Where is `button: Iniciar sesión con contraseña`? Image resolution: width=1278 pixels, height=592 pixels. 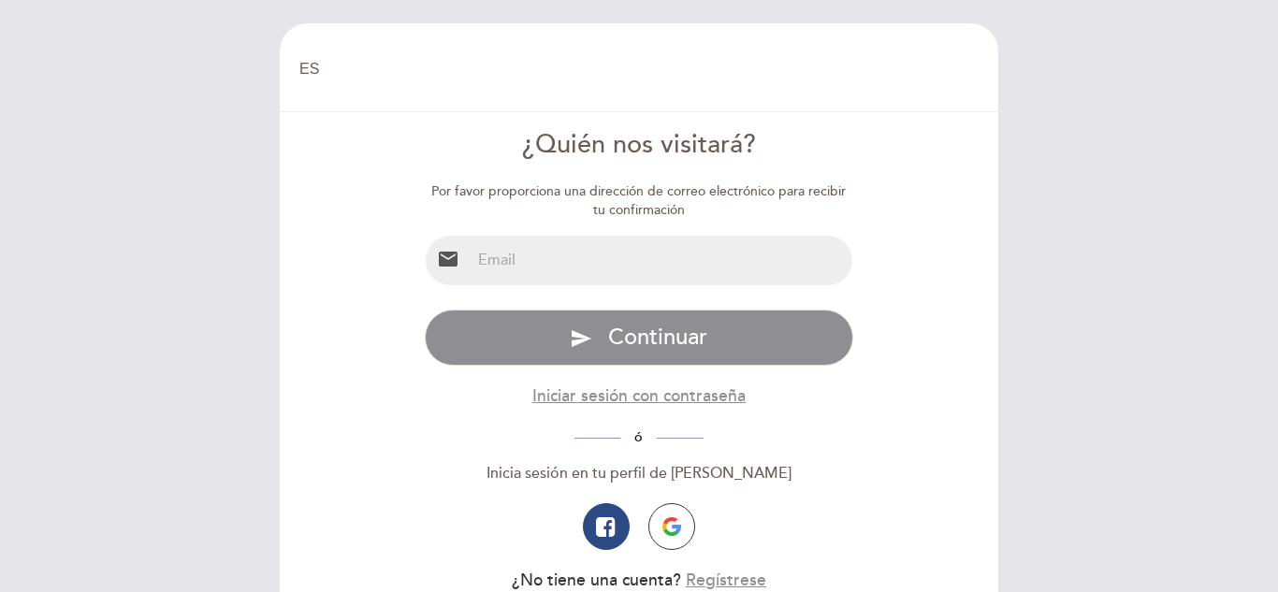 button: Iniciar sesión con contraseña is located at coordinates (639, 396).